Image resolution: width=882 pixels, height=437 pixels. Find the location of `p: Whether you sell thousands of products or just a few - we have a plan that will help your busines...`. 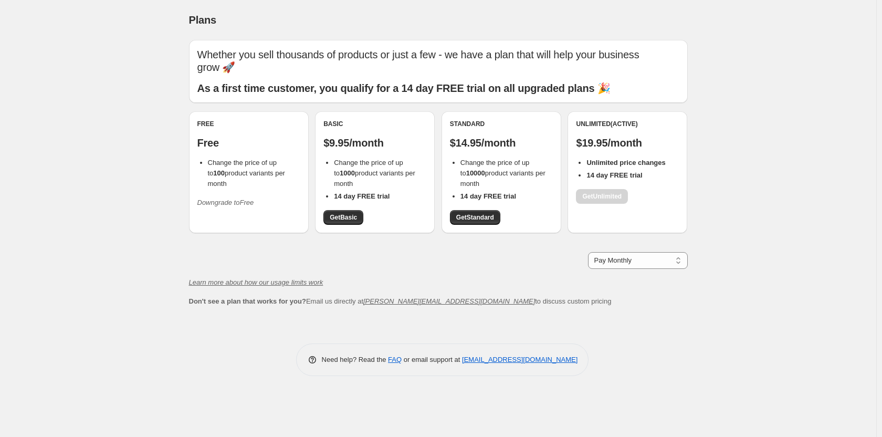

p: Whether you sell thousands of products or just a few - we have a plan that will help your busines... is located at coordinates (438, 61).